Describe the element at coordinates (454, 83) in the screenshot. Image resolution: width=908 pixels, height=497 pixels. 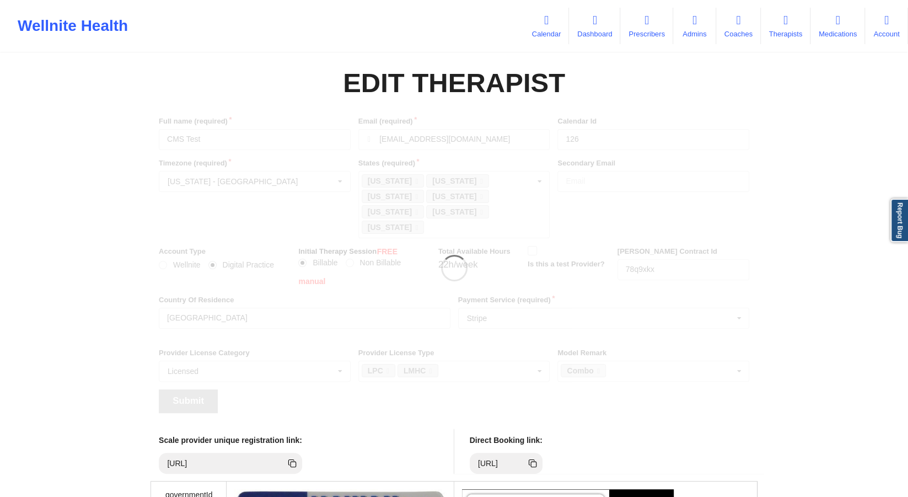
I see `div: Edit Therapist` at that location.